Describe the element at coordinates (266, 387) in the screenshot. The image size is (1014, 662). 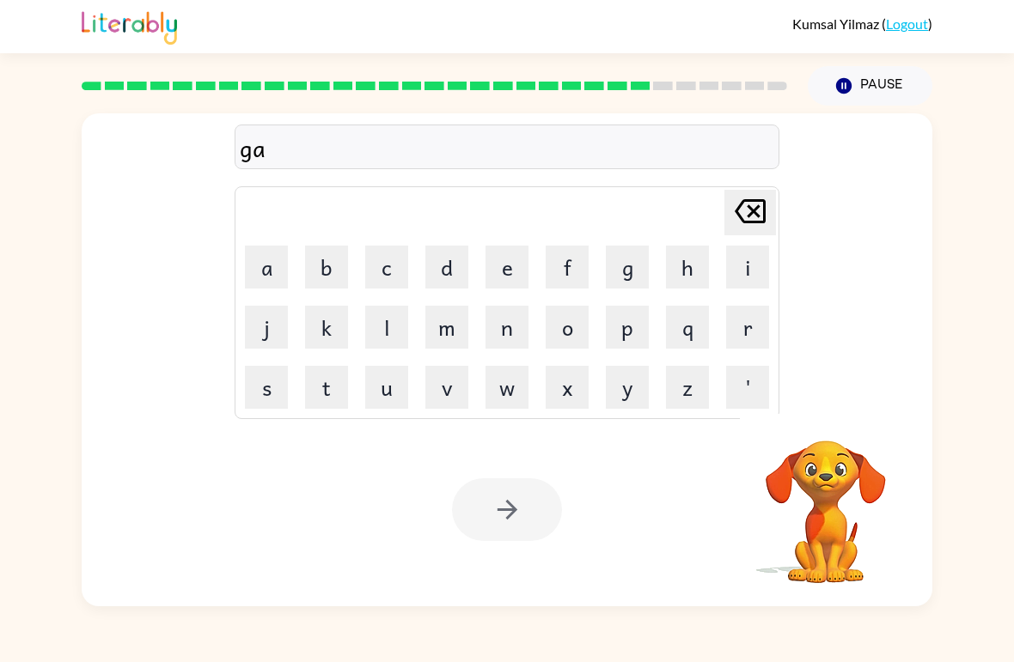
I see `button: s` at that location.